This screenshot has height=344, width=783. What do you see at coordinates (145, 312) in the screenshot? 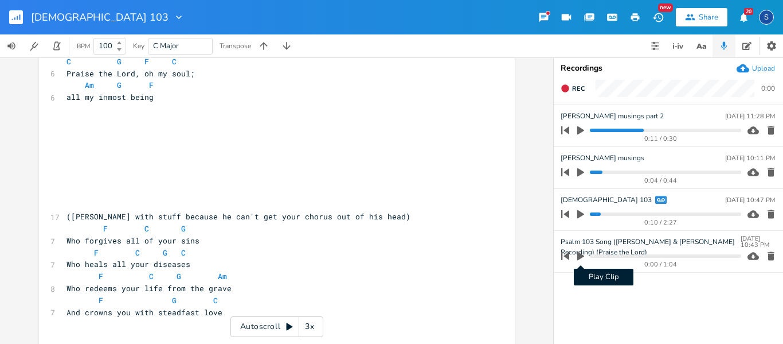
I see `span: And crowns you with steadfast love` at bounding box center [145, 312].